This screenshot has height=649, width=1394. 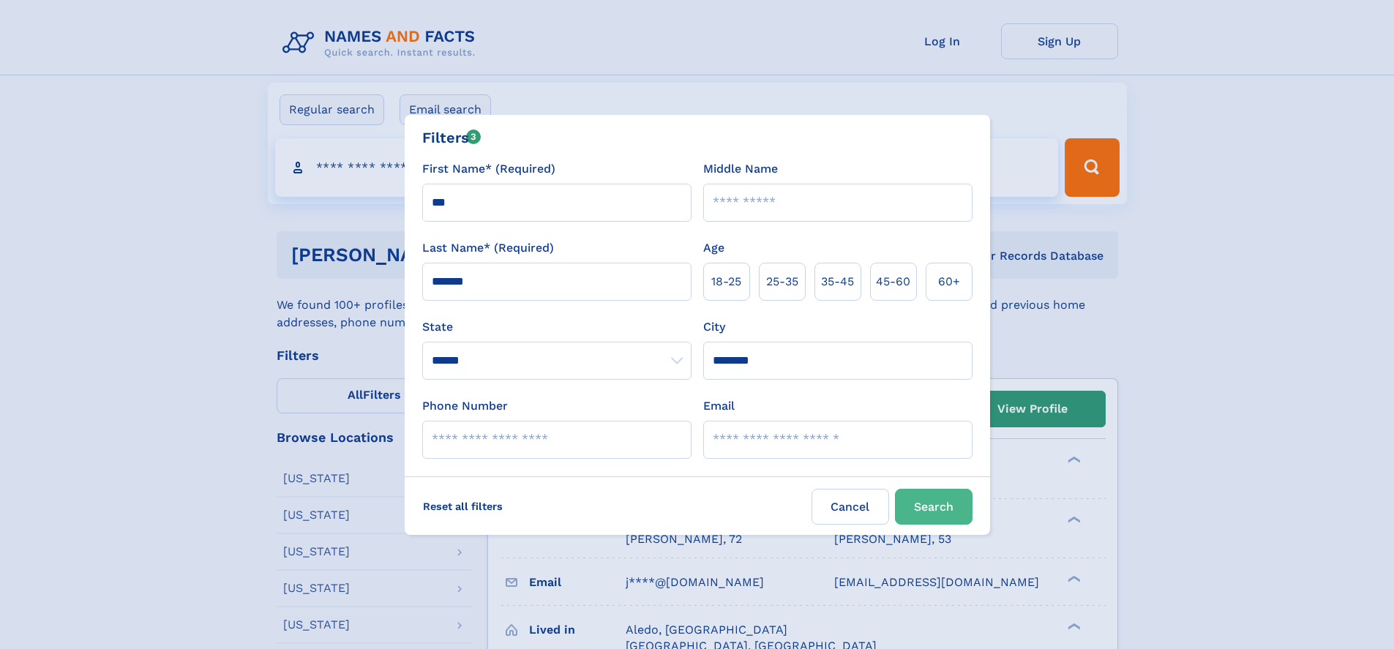 What do you see at coordinates (893, 282) in the screenshot?
I see `span: 45‑60` at bounding box center [893, 282].